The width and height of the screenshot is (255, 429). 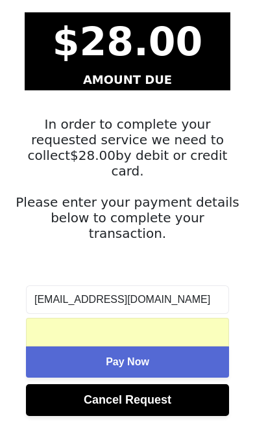 I want to click on h5: In order to complete your requested service we need to collect by debit or credit card. Please en..., so click(x=127, y=179).